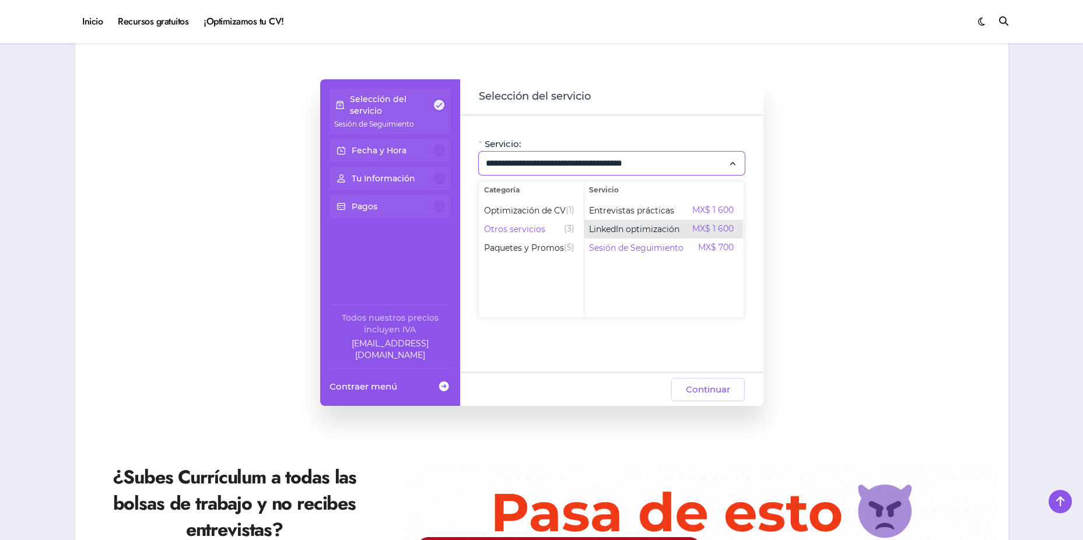  What do you see at coordinates (93, 22) in the screenshot?
I see `a: Inicio` at bounding box center [93, 22].